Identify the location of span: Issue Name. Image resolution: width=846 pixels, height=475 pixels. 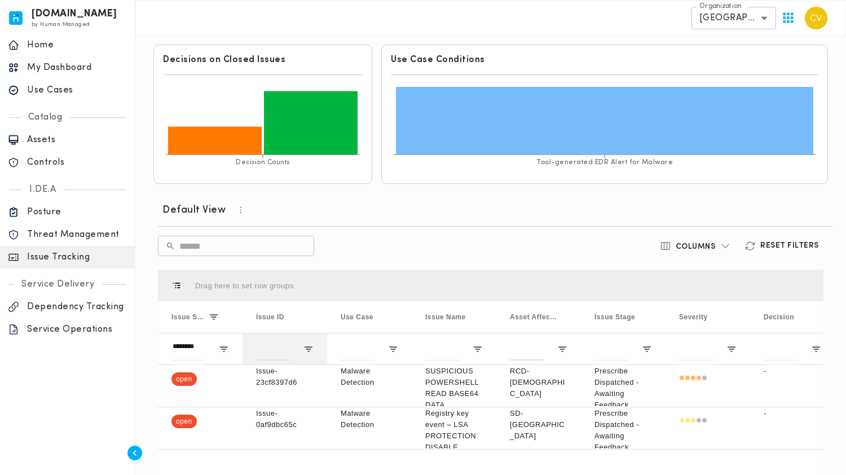
(446, 317).